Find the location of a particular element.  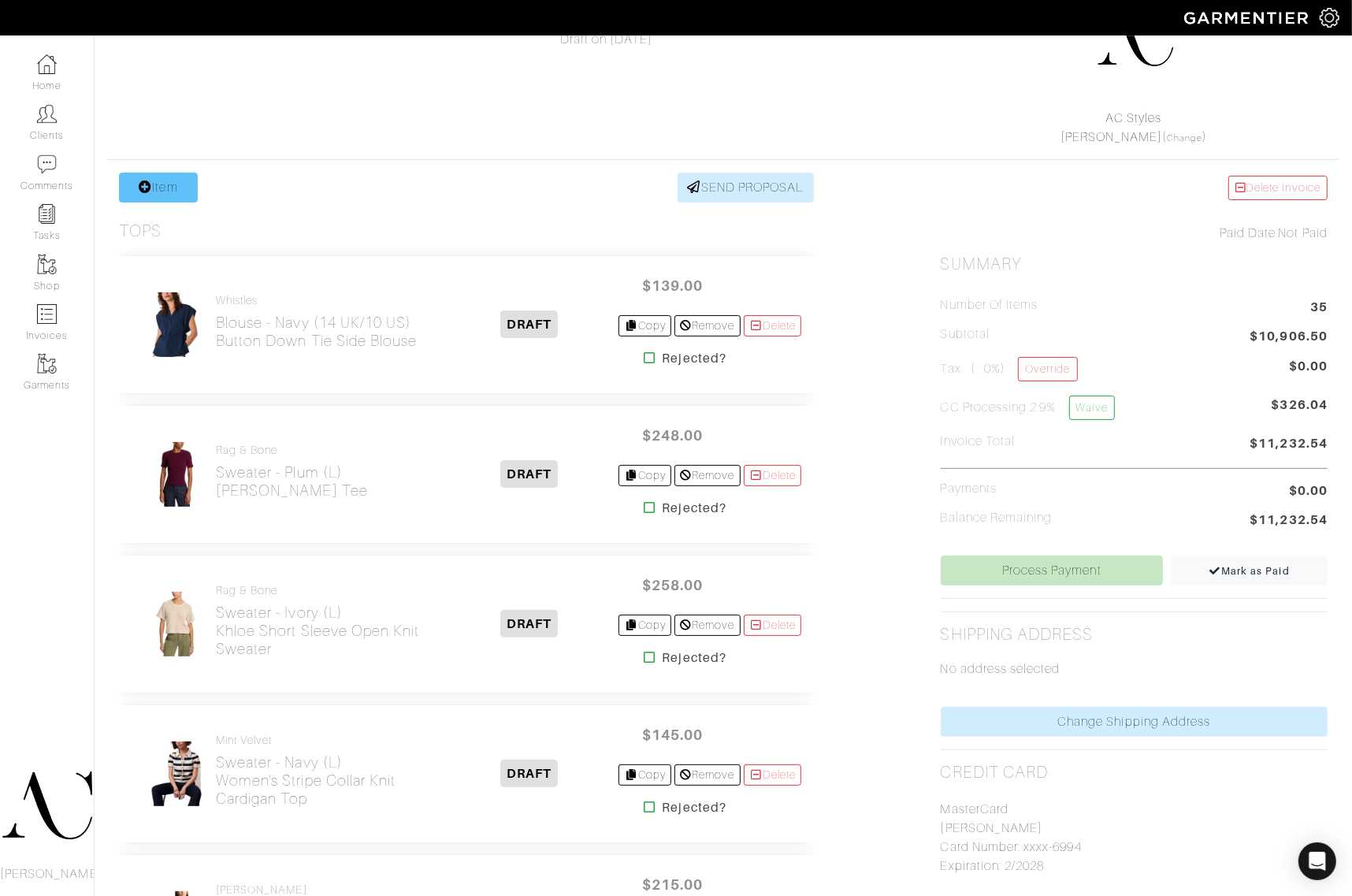

img: gear-icon-white-bd11855cb880d31180b6d7d6211b90ccbf57a29d726f0c71d8c61bd08dd39cc2.png is located at coordinates (1329, 18).